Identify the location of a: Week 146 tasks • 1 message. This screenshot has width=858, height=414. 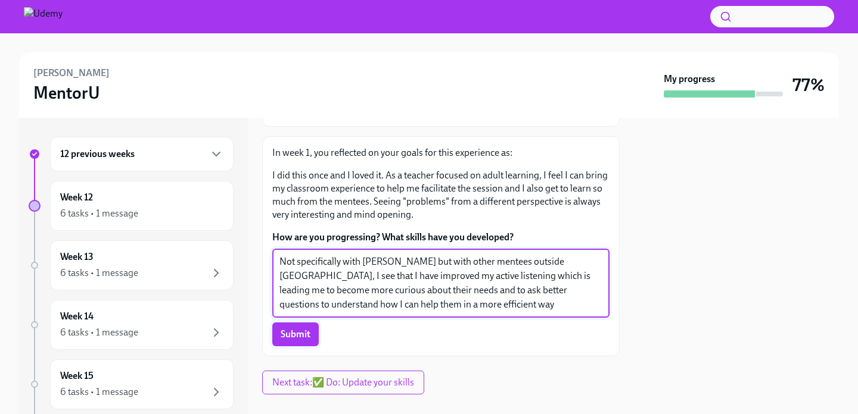
(131, 325).